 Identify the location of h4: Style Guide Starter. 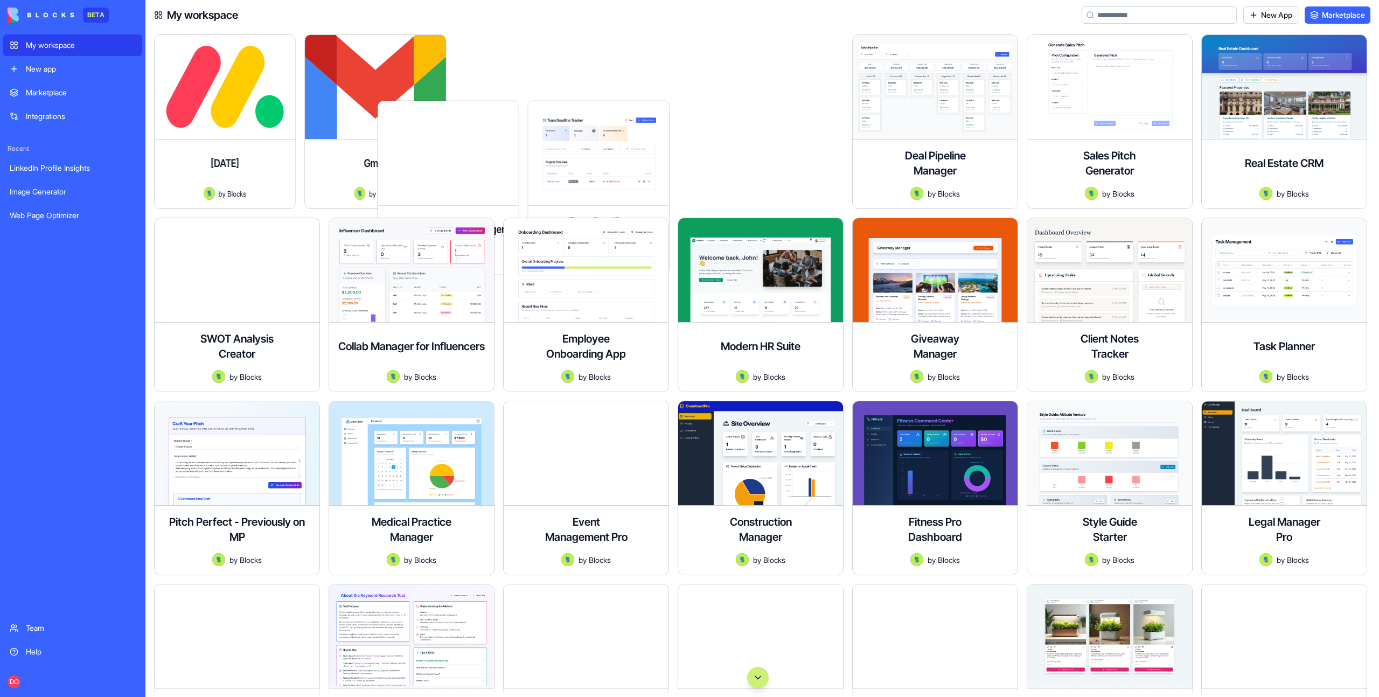
(1110, 530).